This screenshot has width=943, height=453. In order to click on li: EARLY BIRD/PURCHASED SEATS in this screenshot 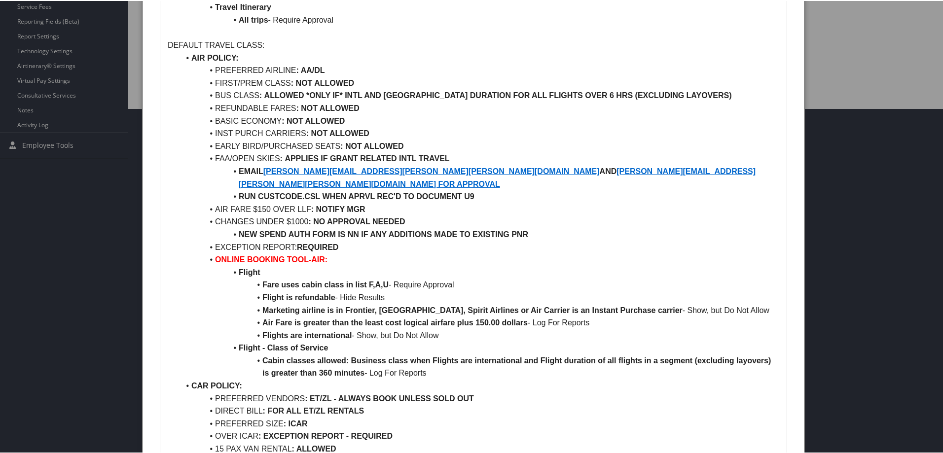, I will do `click(479, 145)`.